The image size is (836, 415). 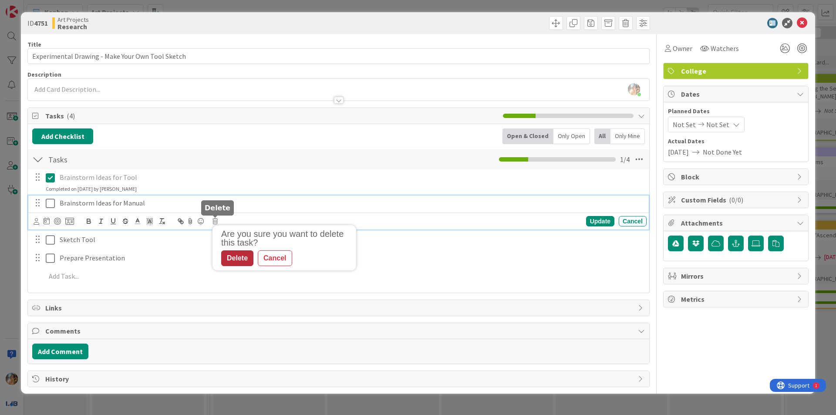 What do you see at coordinates (272, 116) in the screenshot?
I see `span: Tasks` at bounding box center [272, 116].